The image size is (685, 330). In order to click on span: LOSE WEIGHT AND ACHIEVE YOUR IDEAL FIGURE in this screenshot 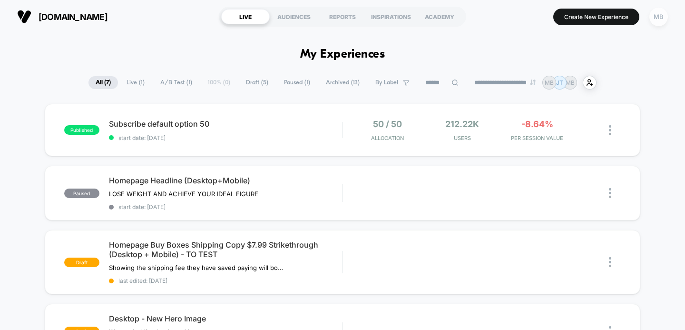, I will do `click(184, 194)`.